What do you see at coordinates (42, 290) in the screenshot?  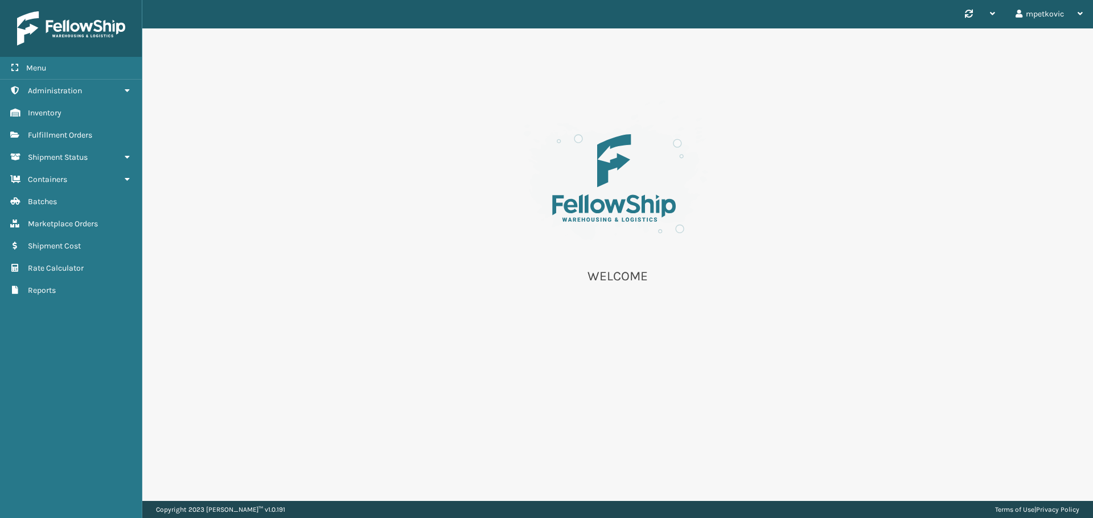 I see `span: Reports` at bounding box center [42, 290].